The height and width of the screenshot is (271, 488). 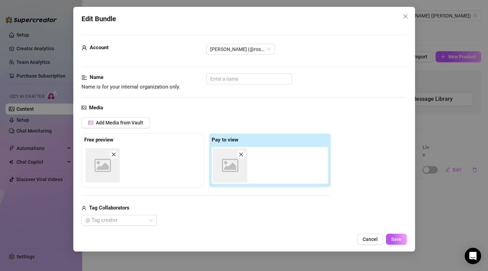 I want to click on span: Cancel, so click(x=370, y=240).